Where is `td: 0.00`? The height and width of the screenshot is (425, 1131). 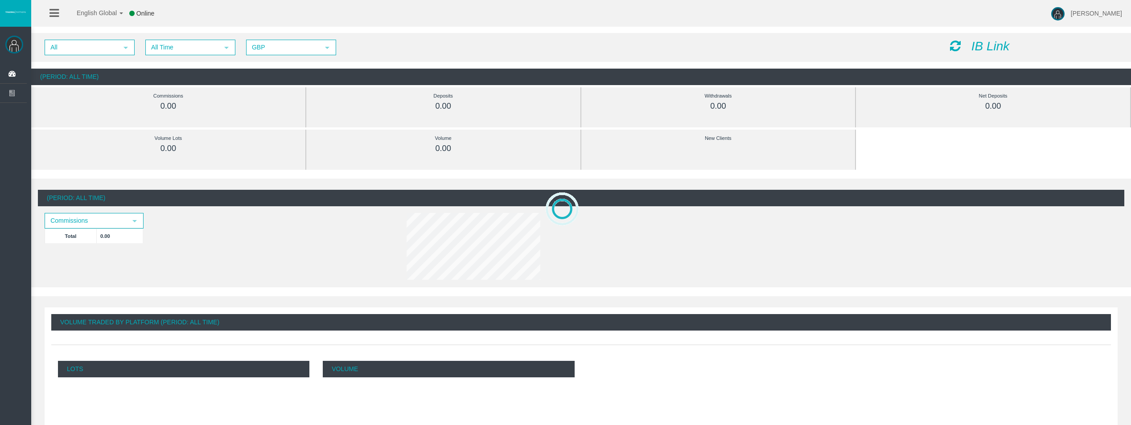
td: 0.00 is located at coordinates (120, 236).